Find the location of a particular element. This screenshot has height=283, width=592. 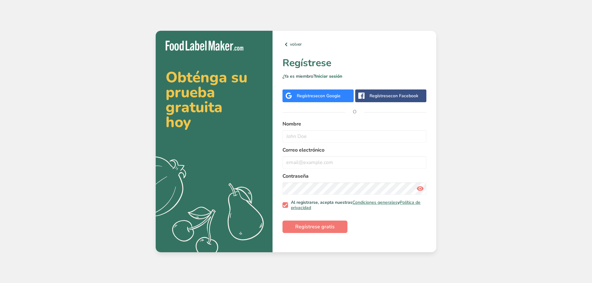

button: Regístrese gratis is located at coordinates (315, 227).